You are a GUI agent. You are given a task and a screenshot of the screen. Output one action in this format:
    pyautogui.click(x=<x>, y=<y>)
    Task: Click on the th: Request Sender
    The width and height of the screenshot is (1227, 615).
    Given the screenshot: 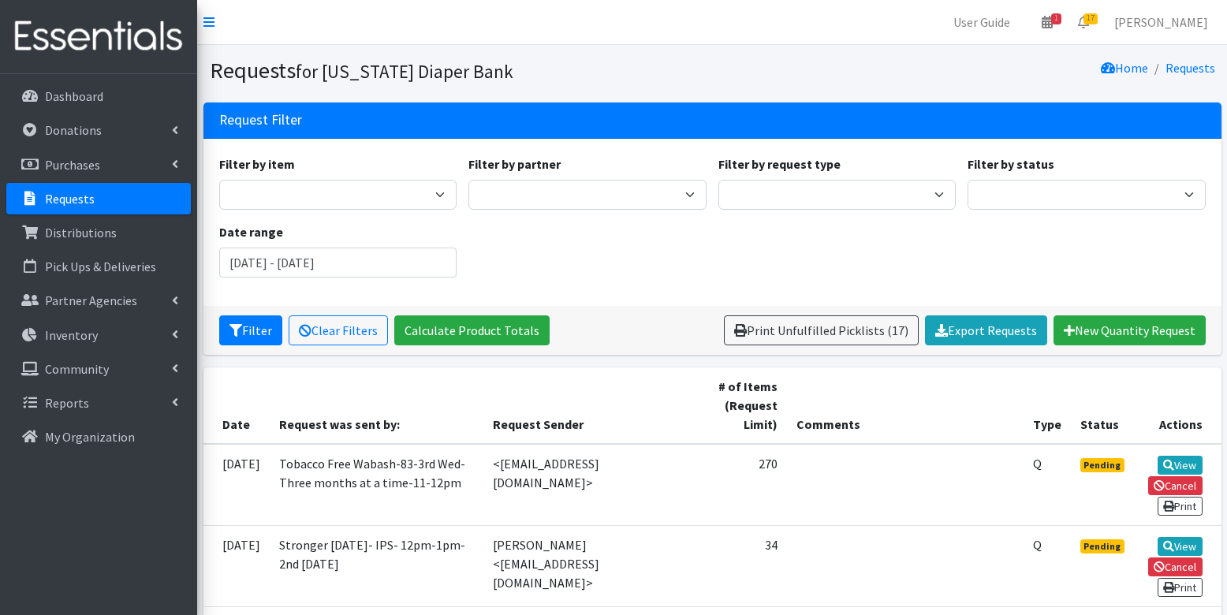 What is the action you would take?
    pyautogui.click(x=593, y=405)
    